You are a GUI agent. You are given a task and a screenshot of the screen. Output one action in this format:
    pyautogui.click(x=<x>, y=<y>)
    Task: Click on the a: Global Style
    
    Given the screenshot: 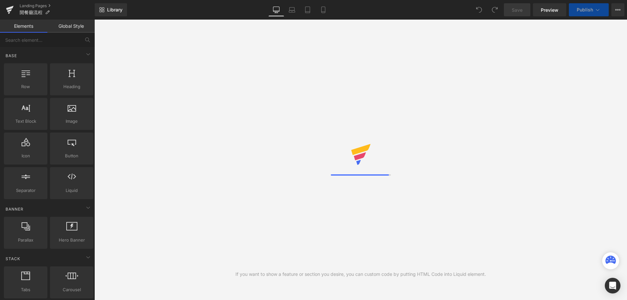 What is the action you would take?
    pyautogui.click(x=71, y=26)
    